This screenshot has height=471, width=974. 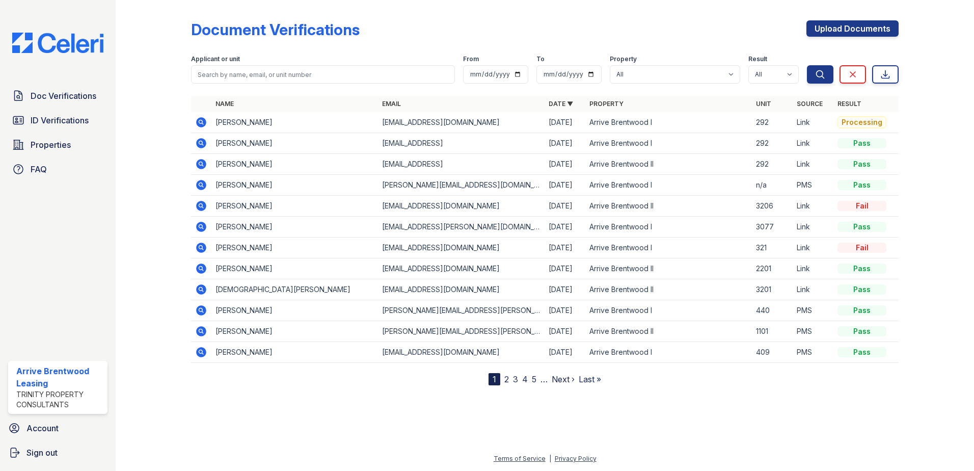 I want to click on a: Unit, so click(x=764, y=103).